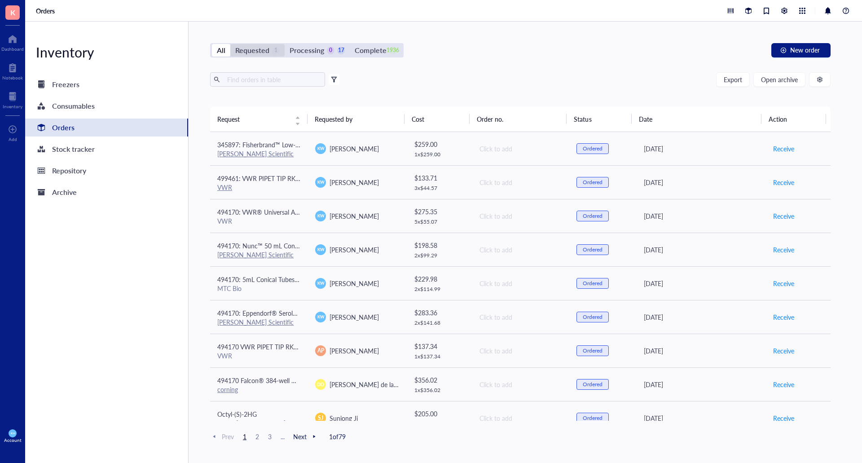 Image resolution: width=862 pixels, height=463 pixels. I want to click on span: 1 of 79, so click(337, 436).